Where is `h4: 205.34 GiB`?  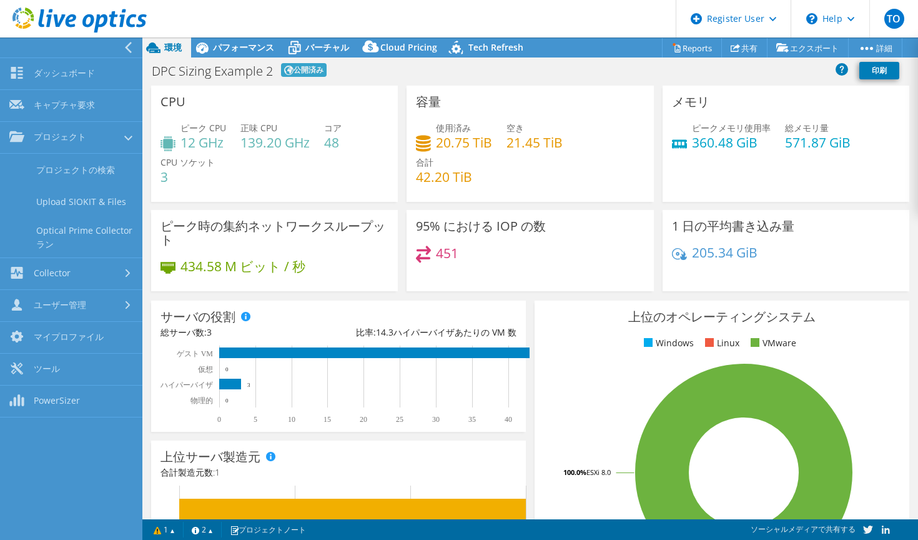
h4: 205.34 GiB is located at coordinates (724, 252).